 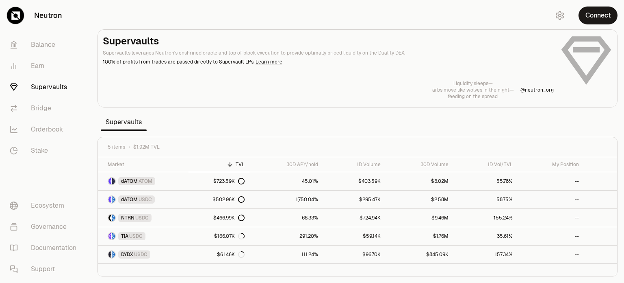 What do you see at coordinates (219, 181) in the screenshot?
I see `a: $723.59K` at bounding box center [219, 181].